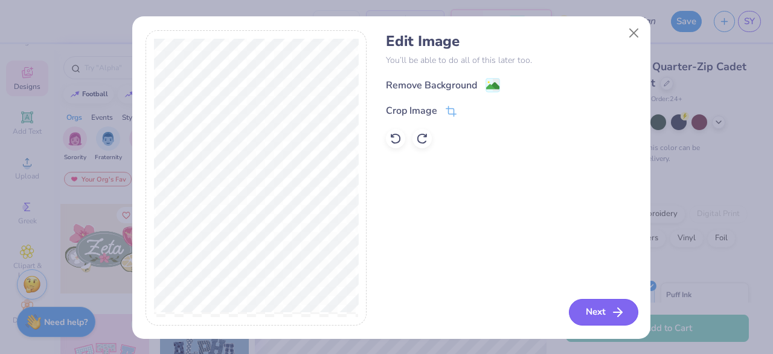  I want to click on button: Close, so click(634, 33).